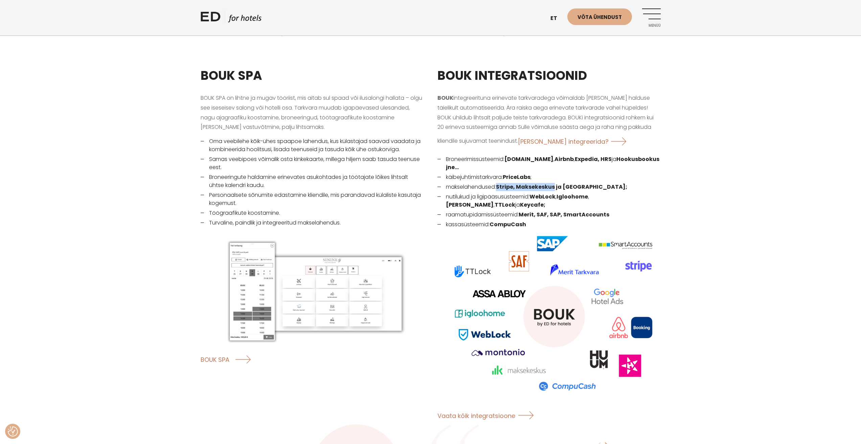 Image resolution: width=861 pixels, height=444 pixels. I want to click on li: Töögraafikute koostamine., so click(312, 213).